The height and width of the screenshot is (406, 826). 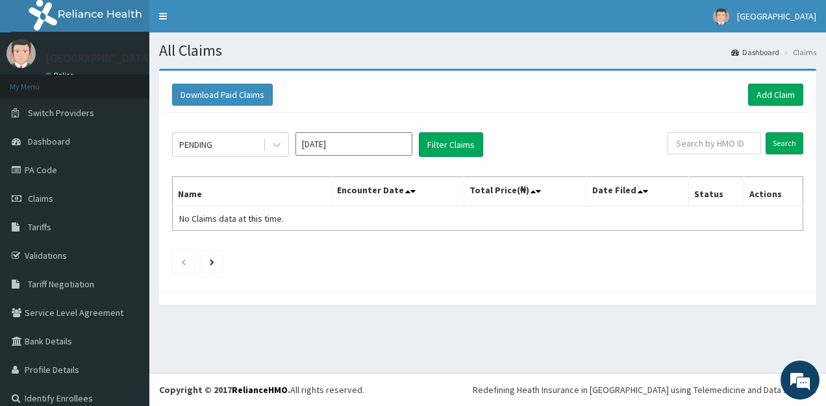 I want to click on th: Name, so click(x=252, y=192).